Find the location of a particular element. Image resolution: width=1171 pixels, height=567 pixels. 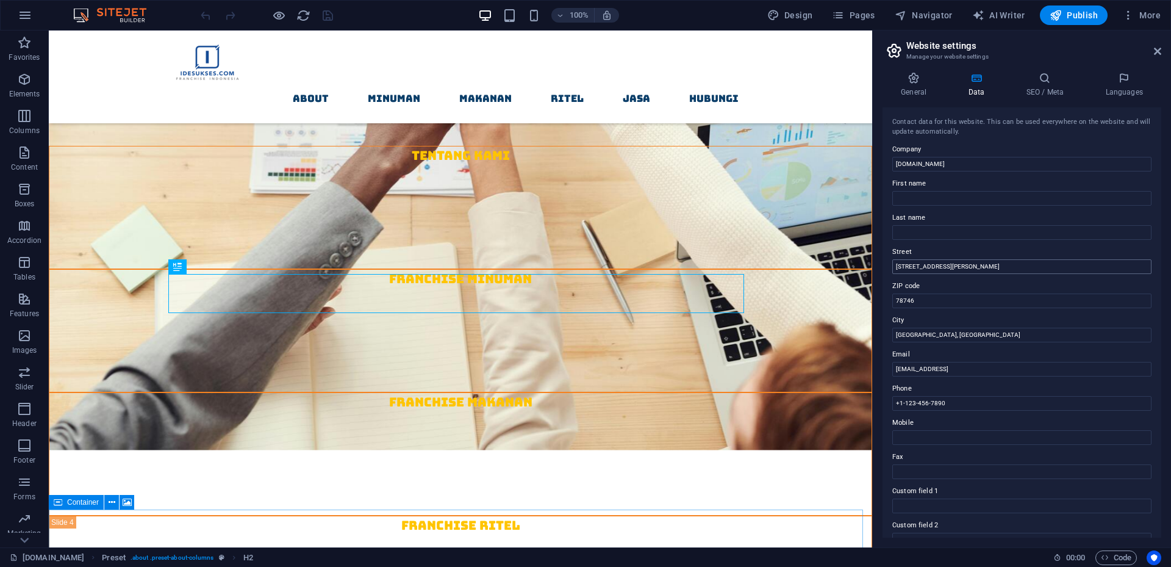

label: Company is located at coordinates (1022, 149).